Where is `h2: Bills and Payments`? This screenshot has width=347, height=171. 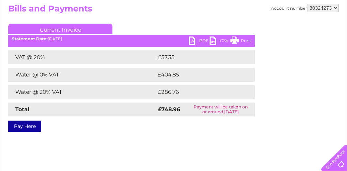 h2: Bills and Payments is located at coordinates (174, 10).